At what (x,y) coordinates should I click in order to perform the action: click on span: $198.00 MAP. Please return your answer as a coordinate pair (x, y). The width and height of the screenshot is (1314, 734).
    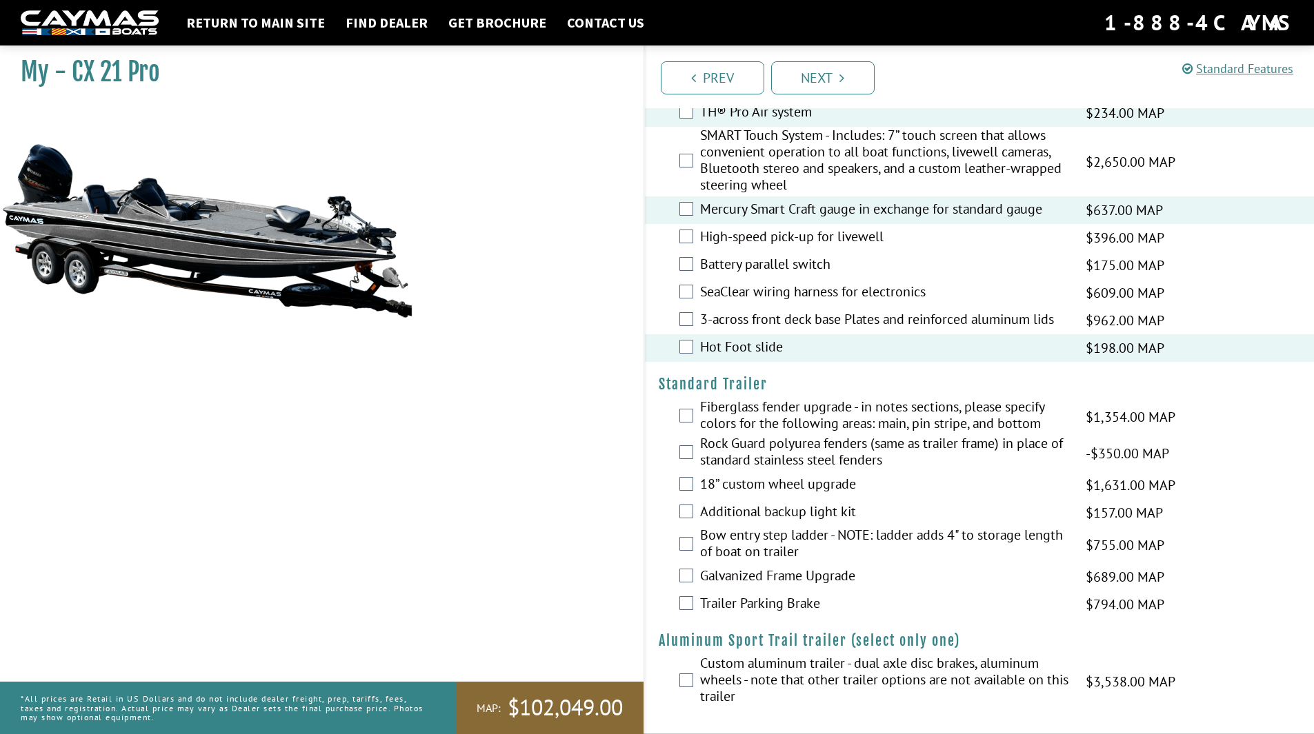
    Looking at the image, I should click on (1125, 348).